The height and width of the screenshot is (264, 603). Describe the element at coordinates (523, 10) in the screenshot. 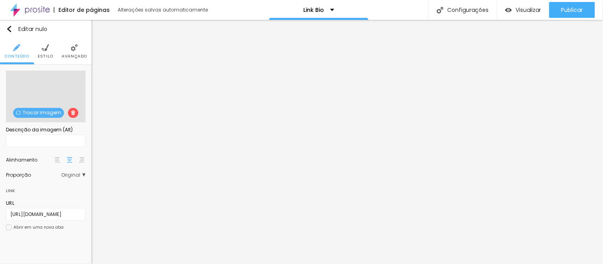

I see `button: Visualizar` at that location.